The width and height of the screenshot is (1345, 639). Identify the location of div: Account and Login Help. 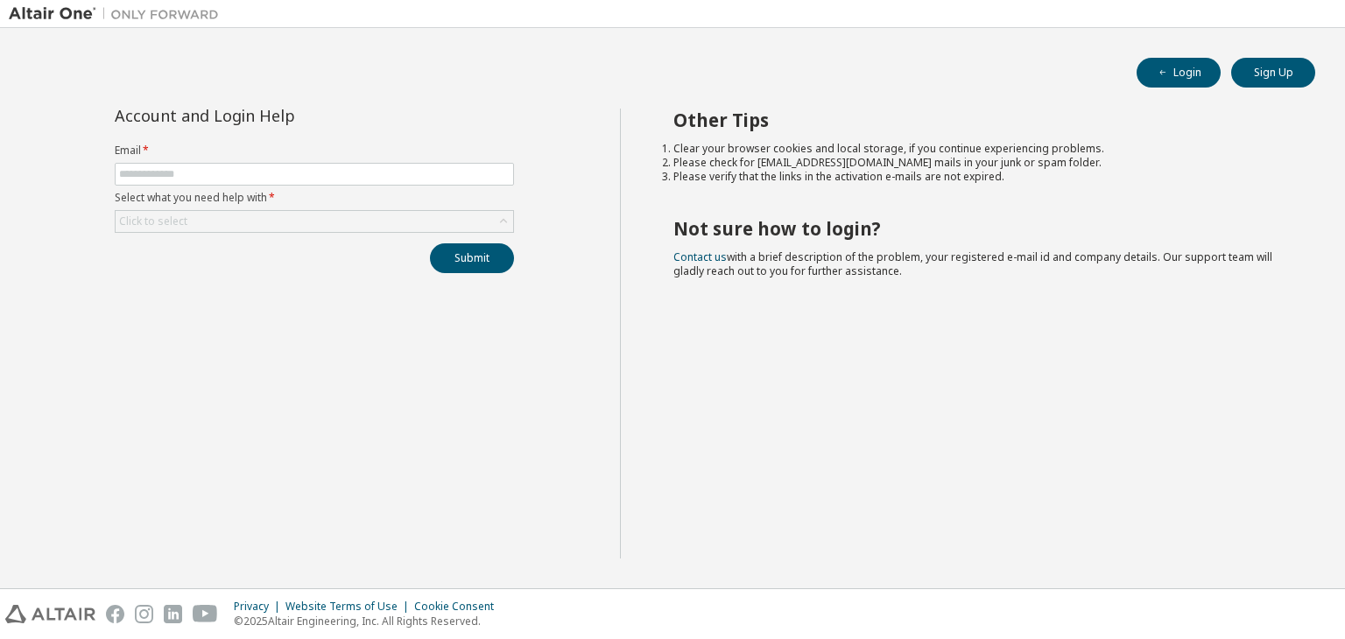
(274, 116).